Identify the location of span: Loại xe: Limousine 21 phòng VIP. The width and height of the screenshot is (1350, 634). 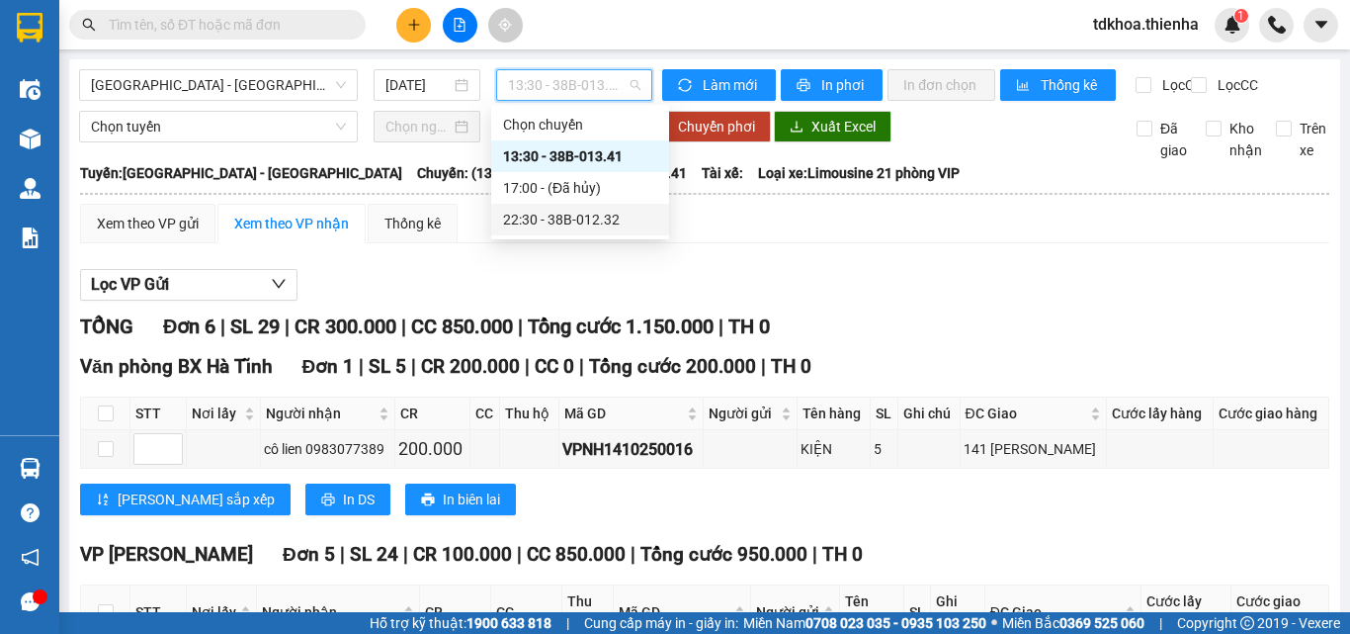
(859, 173).